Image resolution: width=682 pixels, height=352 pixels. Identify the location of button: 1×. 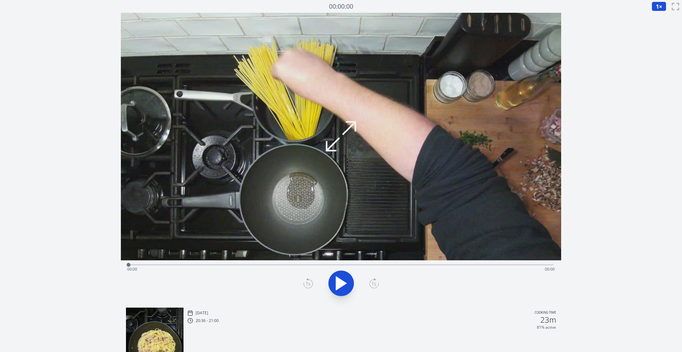
(659, 6).